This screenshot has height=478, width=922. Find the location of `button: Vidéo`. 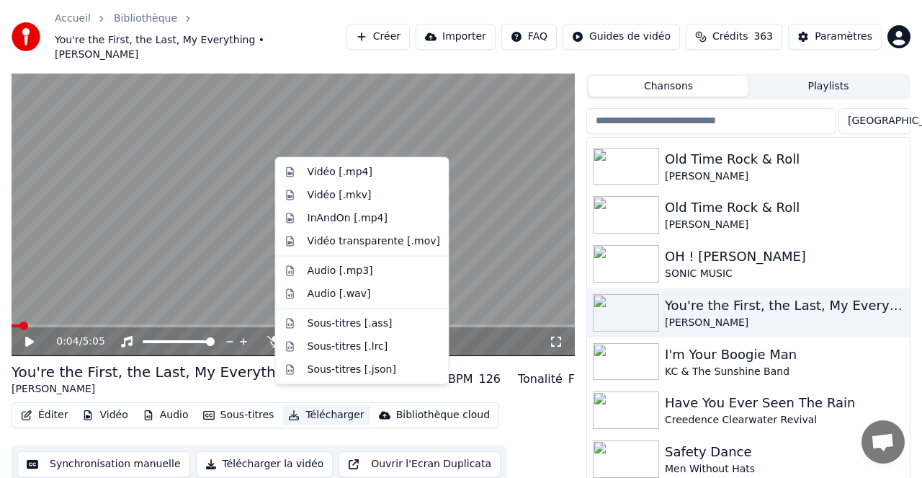

button: Vidéo is located at coordinates (104, 415).